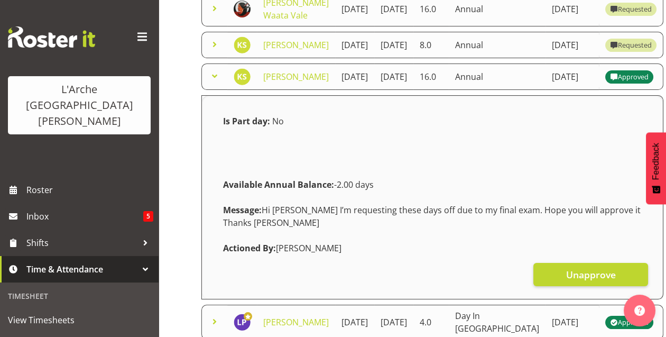 The height and width of the screenshot is (337, 666). What do you see at coordinates (246, 121) in the screenshot?
I see `strong: Is Part day:` at bounding box center [246, 121].